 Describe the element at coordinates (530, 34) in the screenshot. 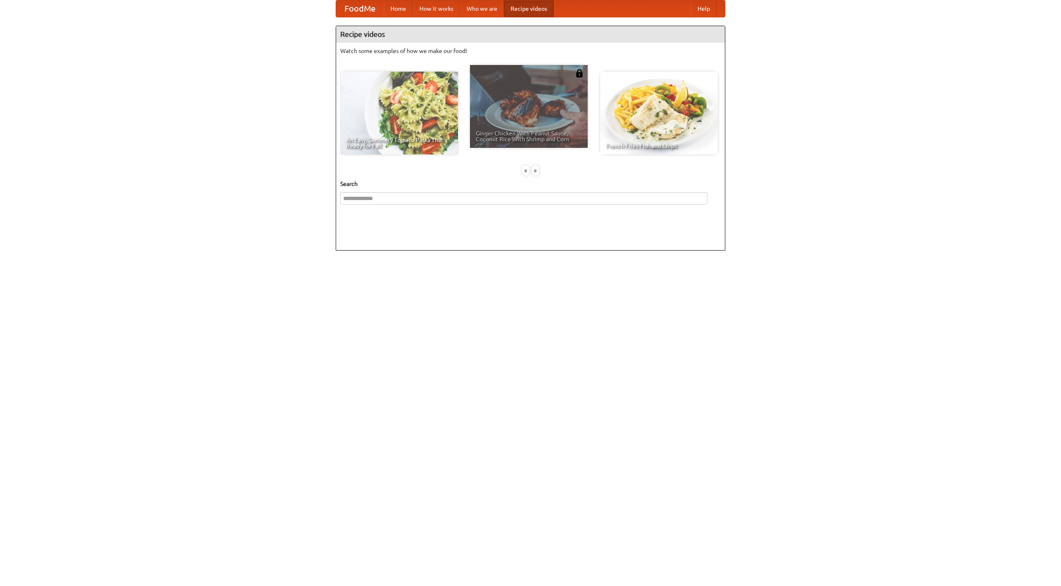

I see `h4: Recipe videos` at that location.